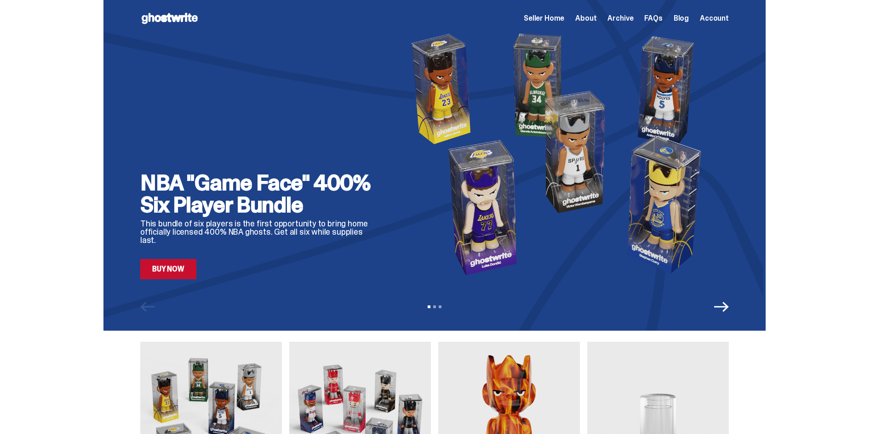 This screenshot has width=876, height=434. I want to click on p: This bundle of six players is the first opportunity to bring home officially licensed 400% NBA gh..., so click(260, 232).